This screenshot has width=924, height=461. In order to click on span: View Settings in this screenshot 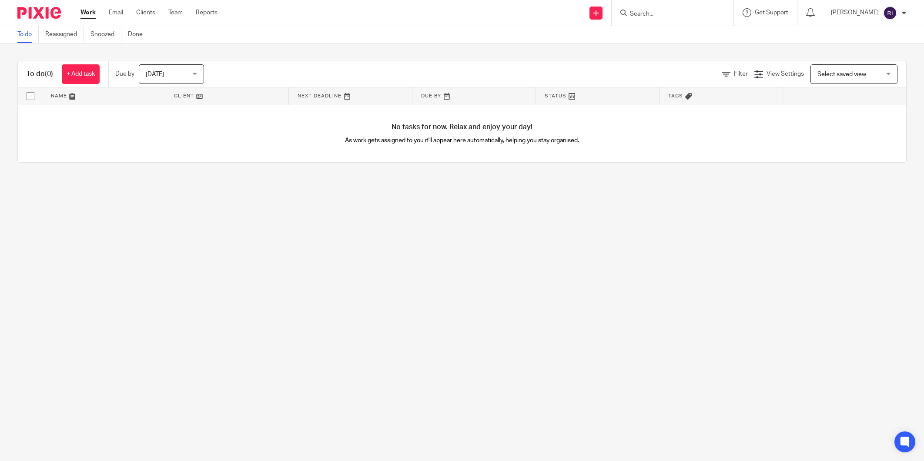, I will do `click(786, 74)`.